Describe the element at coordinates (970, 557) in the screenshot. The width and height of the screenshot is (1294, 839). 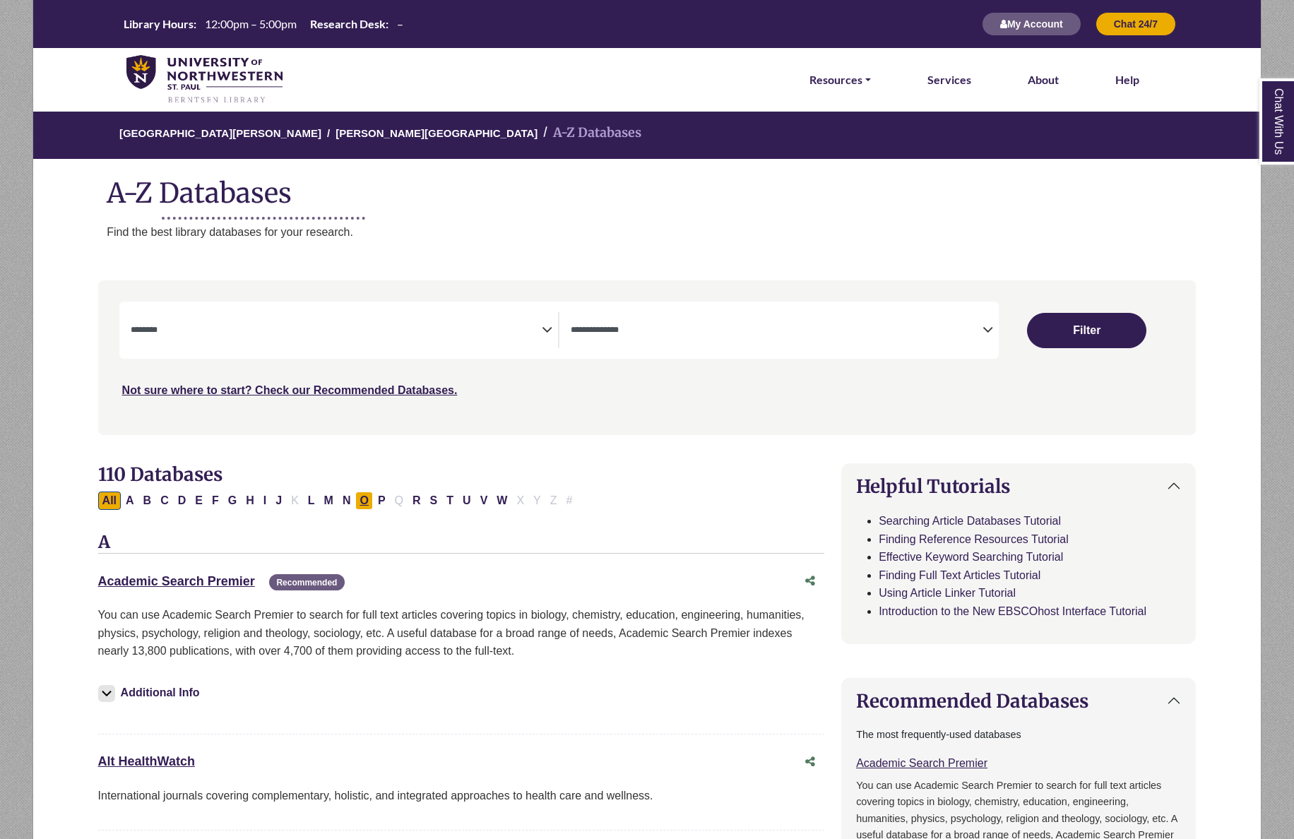
I see `a: Effective Keyword Searching Tutorial` at that location.